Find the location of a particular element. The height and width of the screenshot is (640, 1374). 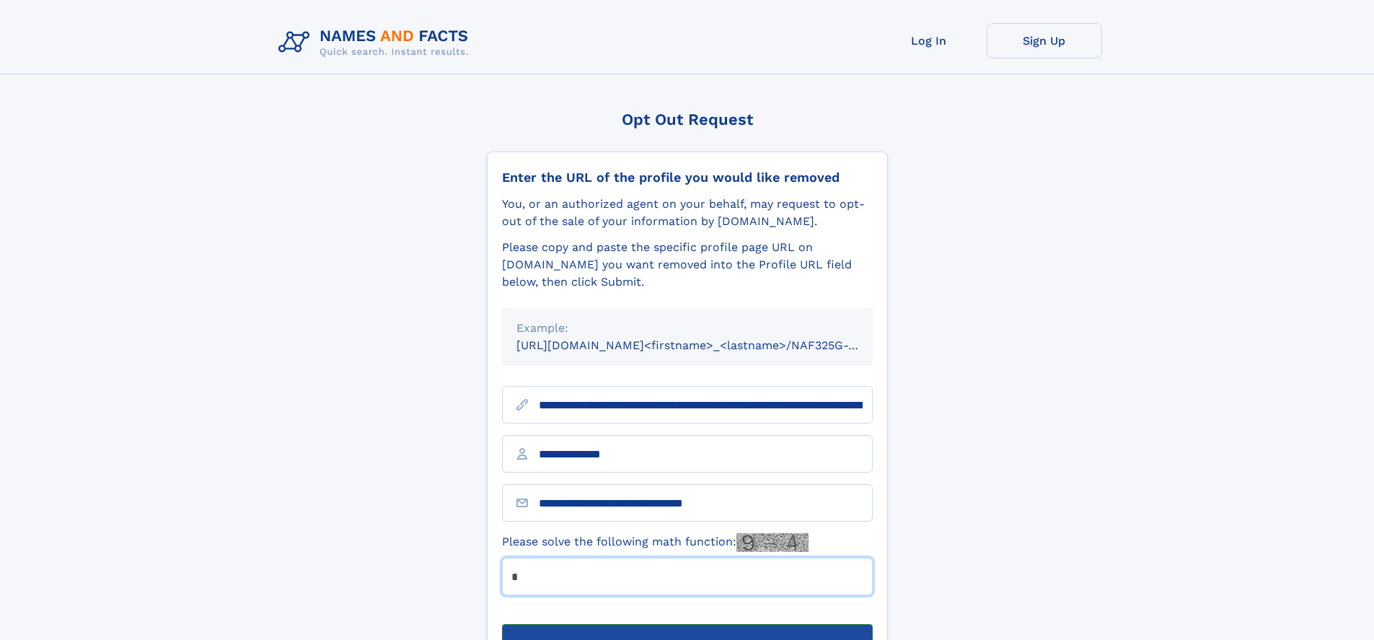

div: You, or an authorized agent on your behalf, may request to opt-out of the sale of your informatio... is located at coordinates (687, 213).